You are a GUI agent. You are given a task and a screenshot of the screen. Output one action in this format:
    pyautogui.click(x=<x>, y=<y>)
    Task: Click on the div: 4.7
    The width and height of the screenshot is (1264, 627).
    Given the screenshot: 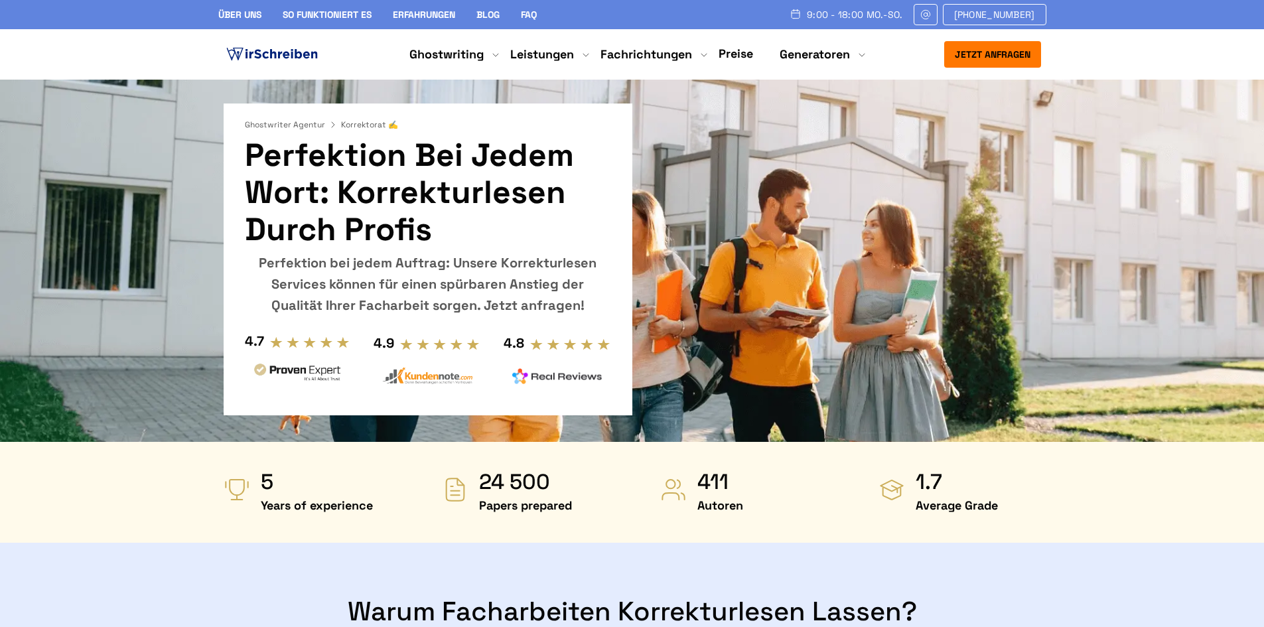 What is the action you would take?
    pyautogui.click(x=254, y=341)
    